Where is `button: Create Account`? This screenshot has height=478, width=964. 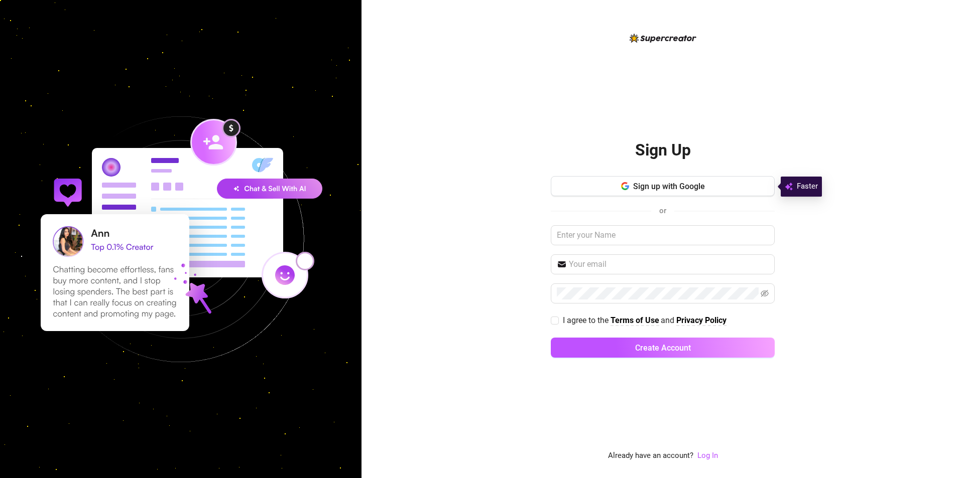 button: Create Account is located at coordinates (662, 348).